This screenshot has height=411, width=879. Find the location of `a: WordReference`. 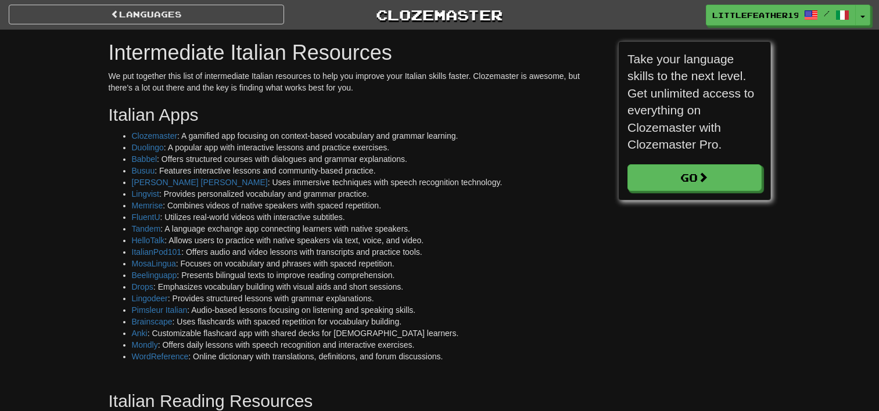

a: WordReference is located at coordinates (160, 357).